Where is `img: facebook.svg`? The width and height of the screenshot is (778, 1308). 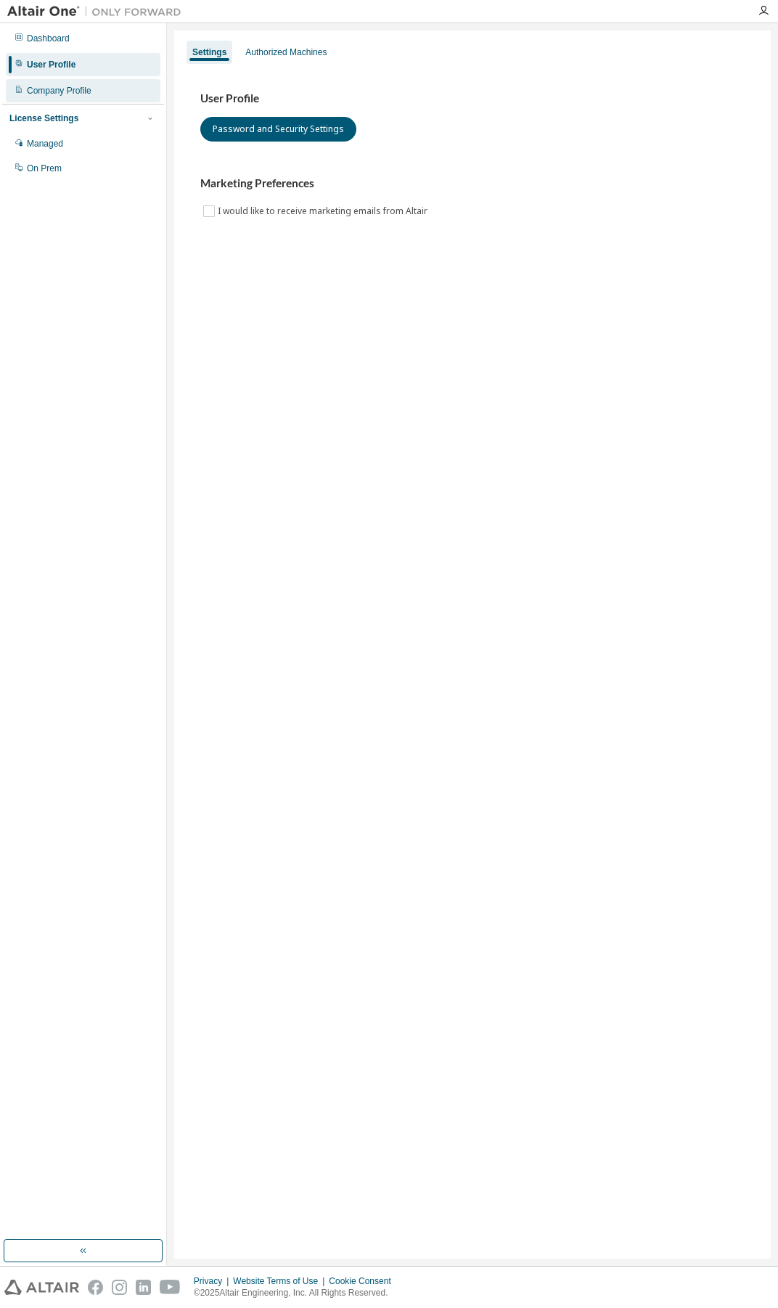
img: facebook.svg is located at coordinates (95, 1287).